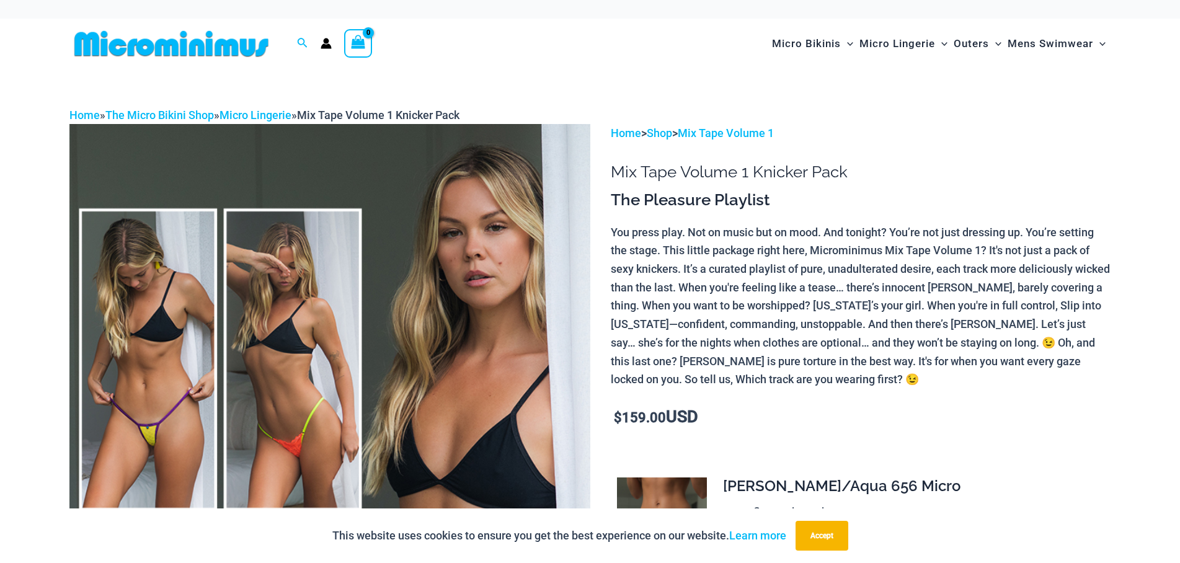 This screenshot has height=563, width=1180. Describe the element at coordinates (659, 133) in the screenshot. I see `a: Shop` at that location.